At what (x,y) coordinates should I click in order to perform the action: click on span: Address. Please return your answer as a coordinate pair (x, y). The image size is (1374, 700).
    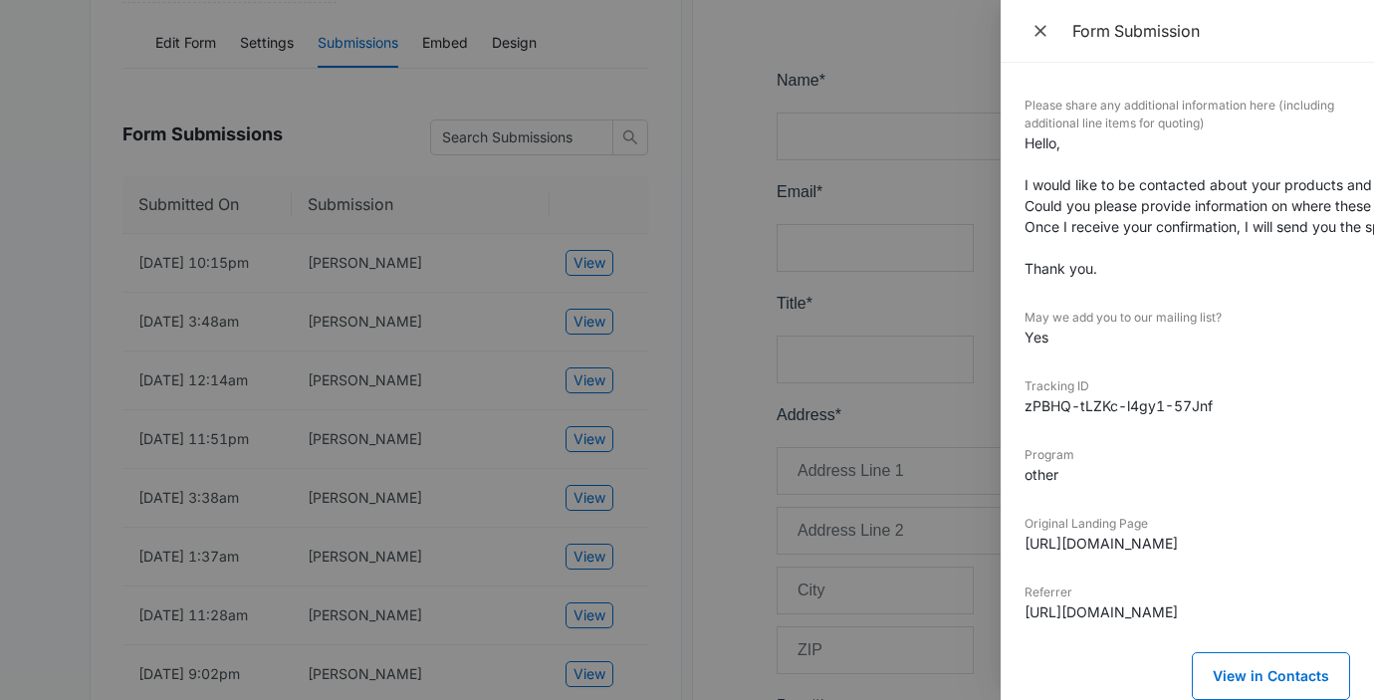
    Looking at the image, I should click on (49, 365).